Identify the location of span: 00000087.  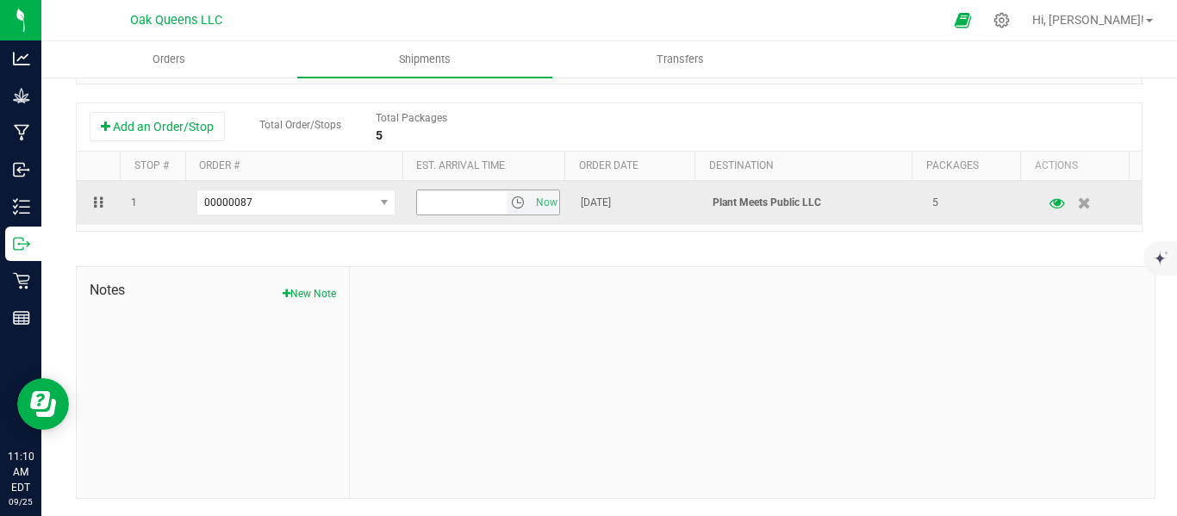
(228, 202).